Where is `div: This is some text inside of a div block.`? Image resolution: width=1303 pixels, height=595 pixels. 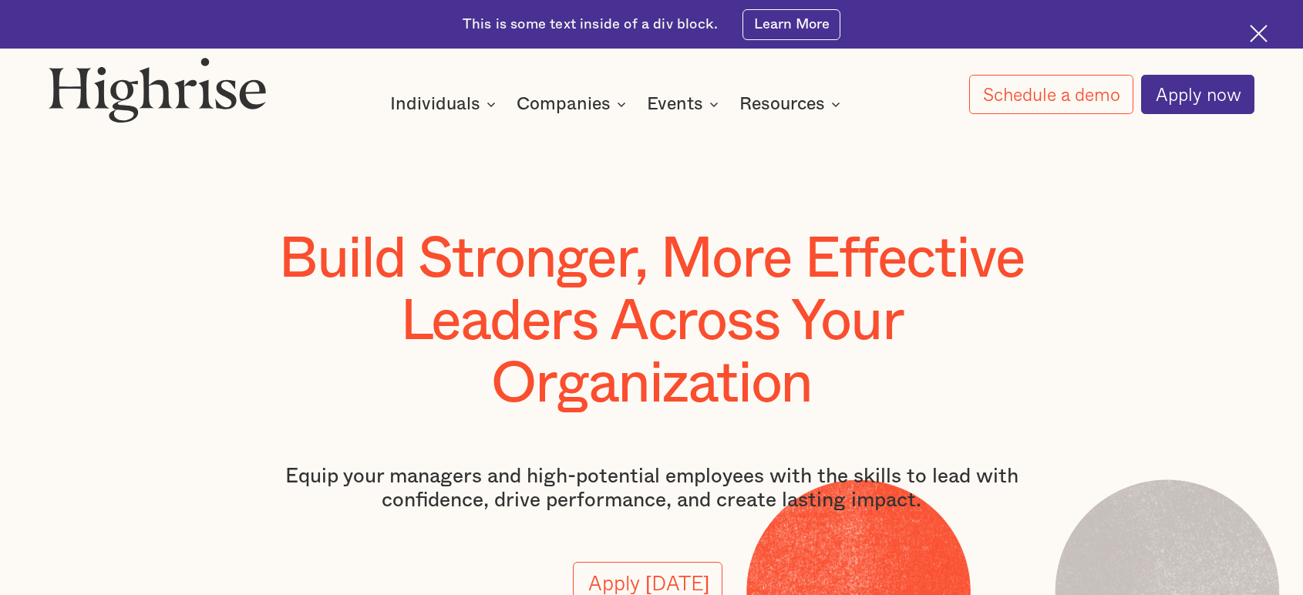 div: This is some text inside of a div block. is located at coordinates (590, 24).